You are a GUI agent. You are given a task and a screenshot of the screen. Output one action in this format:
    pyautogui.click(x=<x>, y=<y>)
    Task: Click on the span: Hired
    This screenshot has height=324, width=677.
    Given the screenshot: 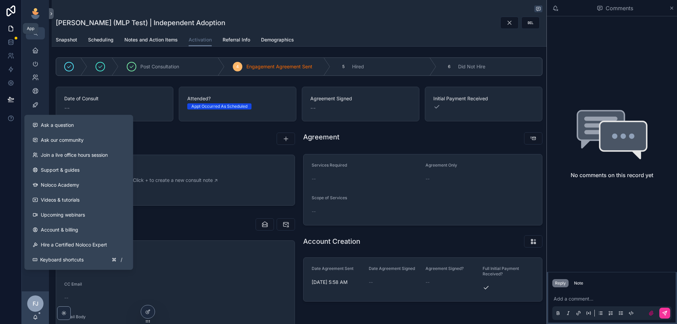 What is the action you would take?
    pyautogui.click(x=358, y=67)
    